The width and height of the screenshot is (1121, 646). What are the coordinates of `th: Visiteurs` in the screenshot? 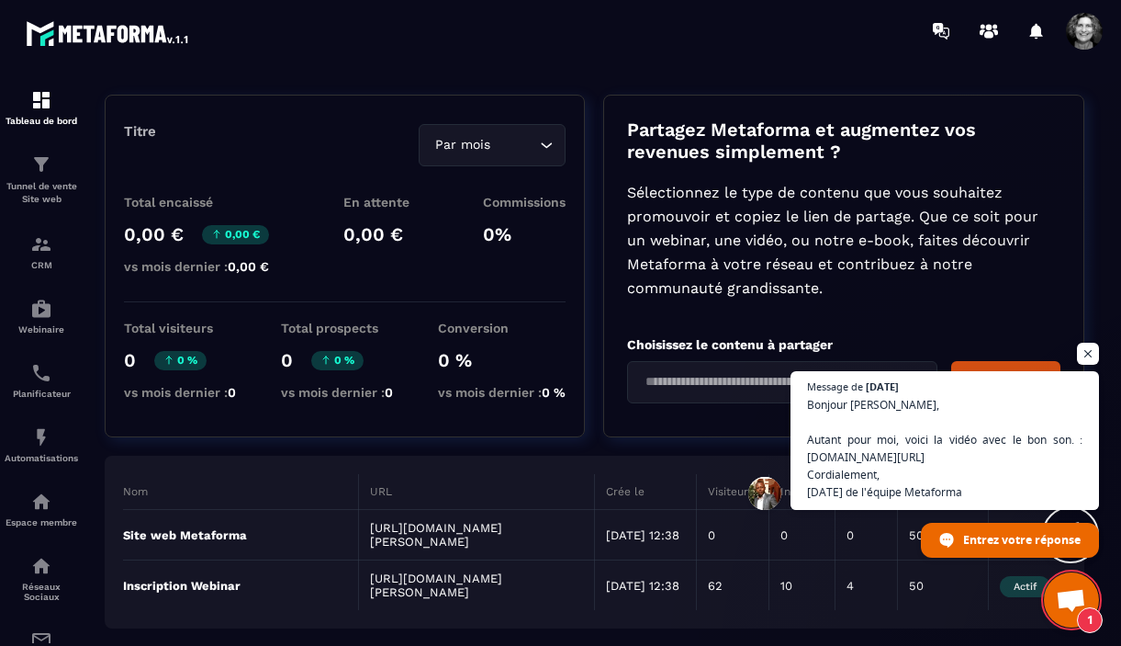 It's located at (733, 491).